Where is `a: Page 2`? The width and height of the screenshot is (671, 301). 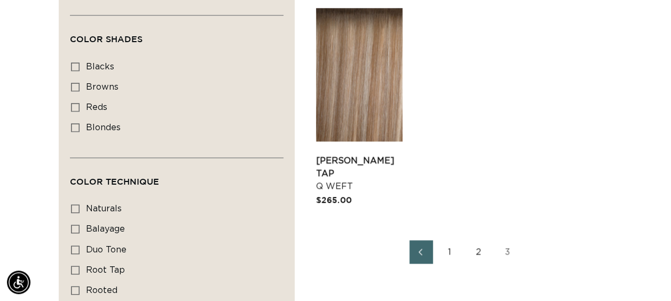 a: Page 2 is located at coordinates (479, 252).